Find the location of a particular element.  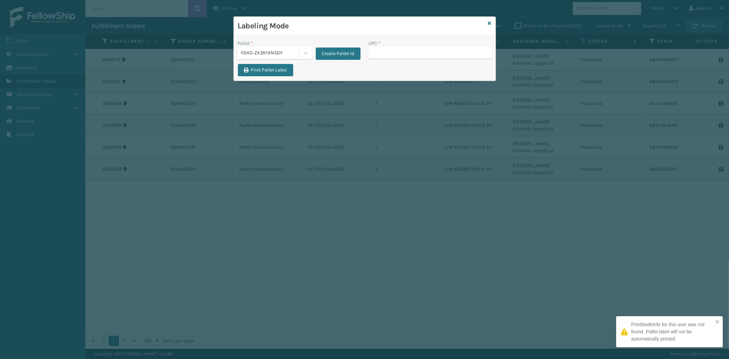

label: Pallet is located at coordinates (245, 43).